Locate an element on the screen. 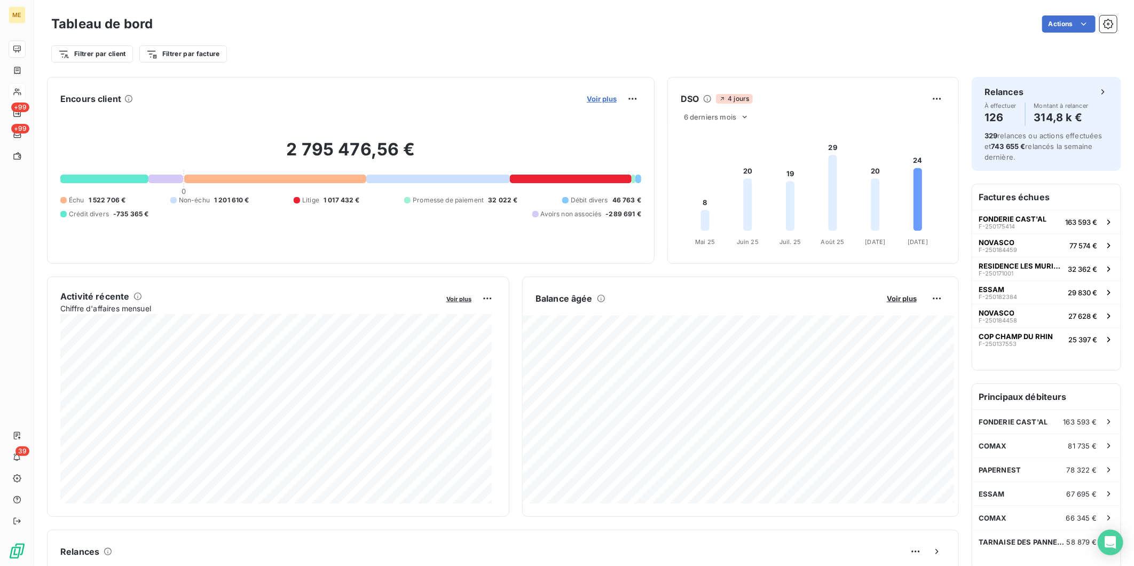 The width and height of the screenshot is (1134, 566). button: NOVASCOF-25018445977 574 € is located at coordinates (1046, 245).